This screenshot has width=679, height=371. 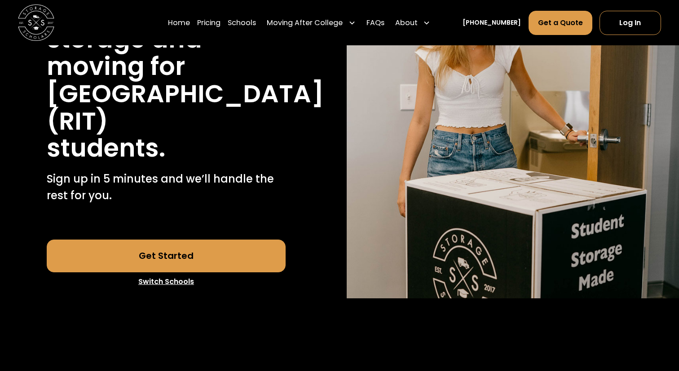 What do you see at coordinates (166, 187) in the screenshot?
I see `p: Sign up in 5 minutes and we’ll handle the rest for you.` at bounding box center [166, 187].